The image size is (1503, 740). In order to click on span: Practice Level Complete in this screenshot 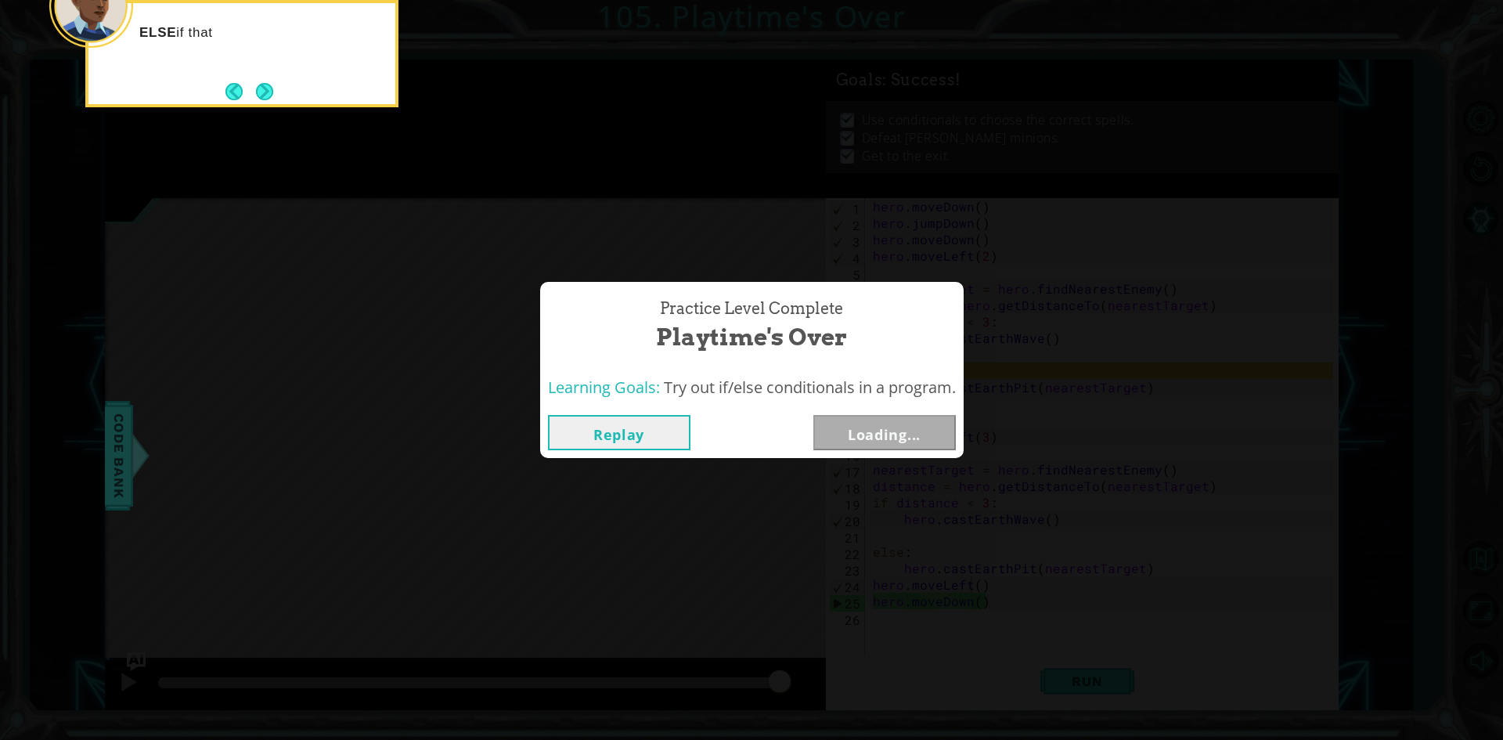, I will do `click(752, 308)`.